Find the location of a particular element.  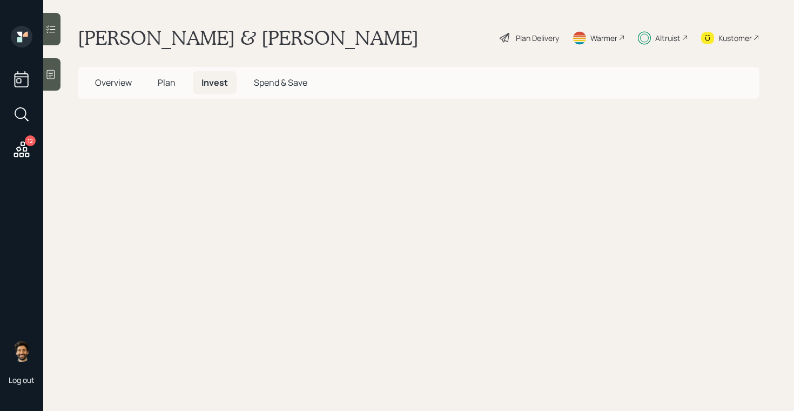

img: eric-schwartz-headshot.png is located at coordinates (22, 351).